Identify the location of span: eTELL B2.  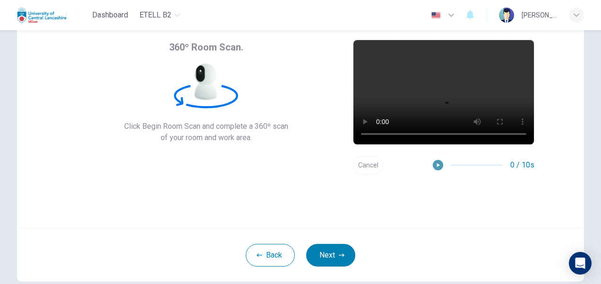
(155, 15).